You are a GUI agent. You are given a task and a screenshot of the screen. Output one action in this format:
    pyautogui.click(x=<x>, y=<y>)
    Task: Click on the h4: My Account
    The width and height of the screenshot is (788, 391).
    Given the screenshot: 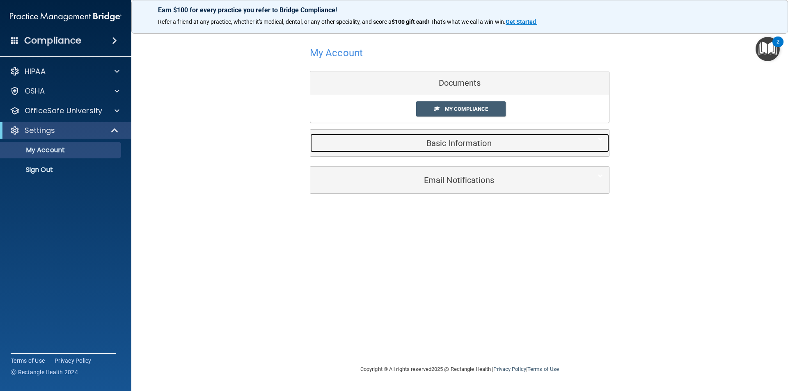 What is the action you would take?
    pyautogui.click(x=336, y=53)
    